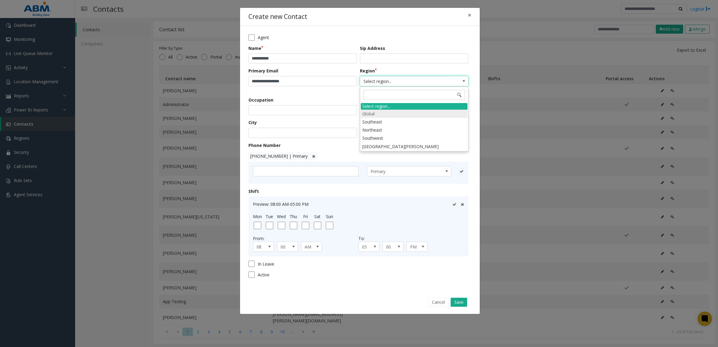 Image resolution: width=718 pixels, height=347 pixels. Describe the element at coordinates (306, 216) in the screenshot. I see `label: Fri` at that location.